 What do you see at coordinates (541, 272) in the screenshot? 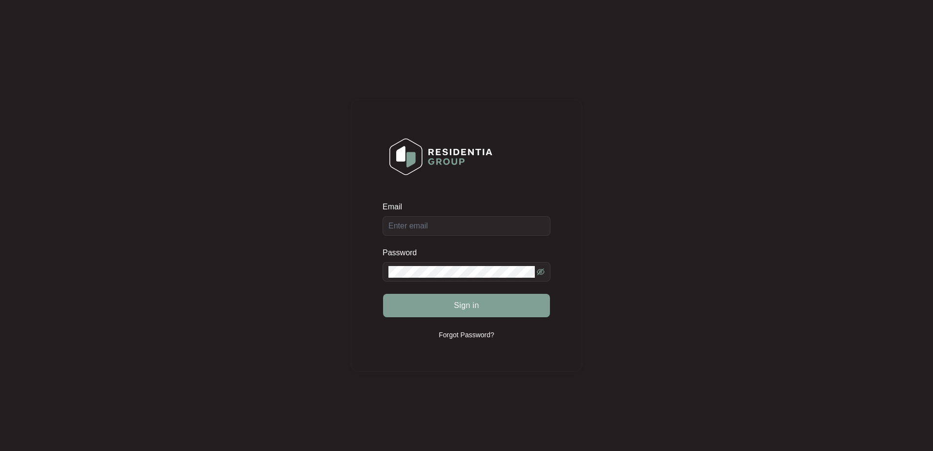
I see `span: eye-invisible` at bounding box center [541, 272].